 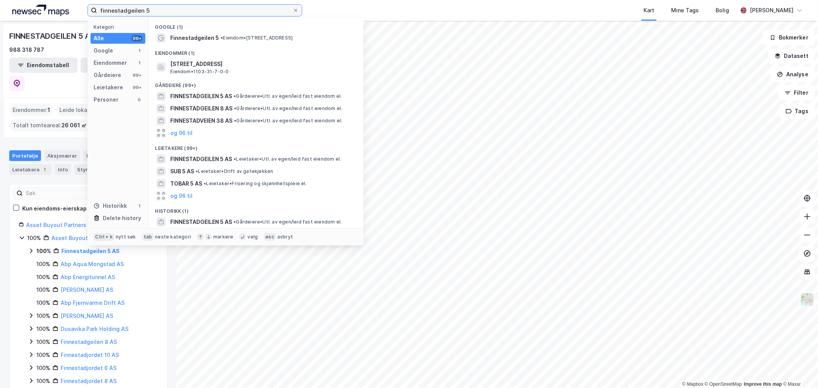 What do you see at coordinates (92, 303) in the screenshot?
I see `a: Abp Fjernvarme Drift AS` at bounding box center [92, 303].